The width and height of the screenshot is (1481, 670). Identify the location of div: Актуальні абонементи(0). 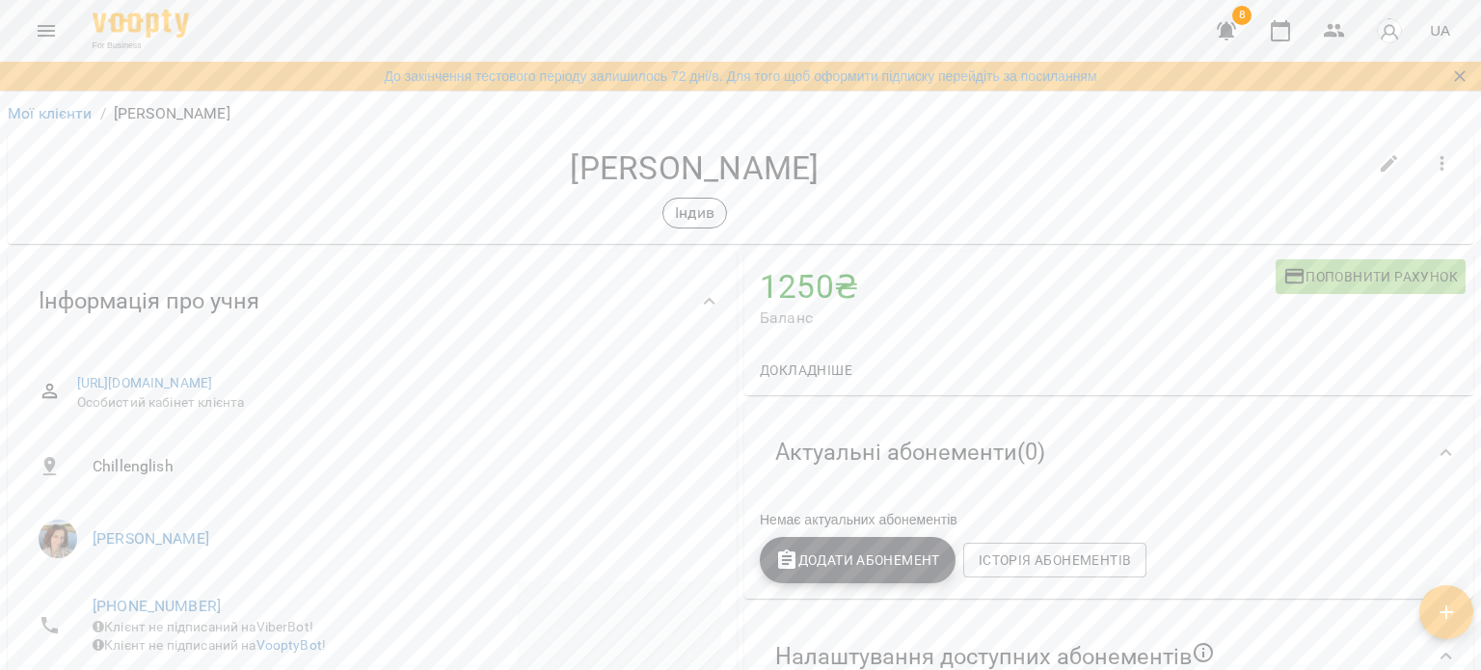
(1109, 452).